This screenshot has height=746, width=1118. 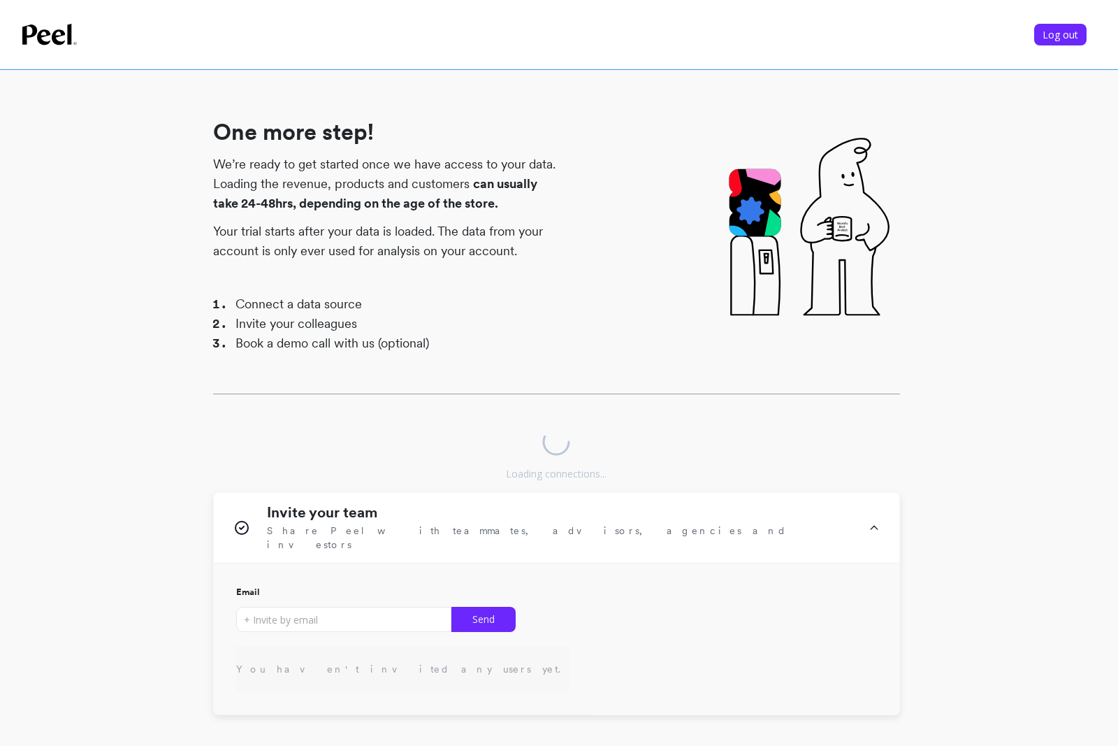 What do you see at coordinates (1060, 34) in the screenshot?
I see `span: Log out` at bounding box center [1060, 34].